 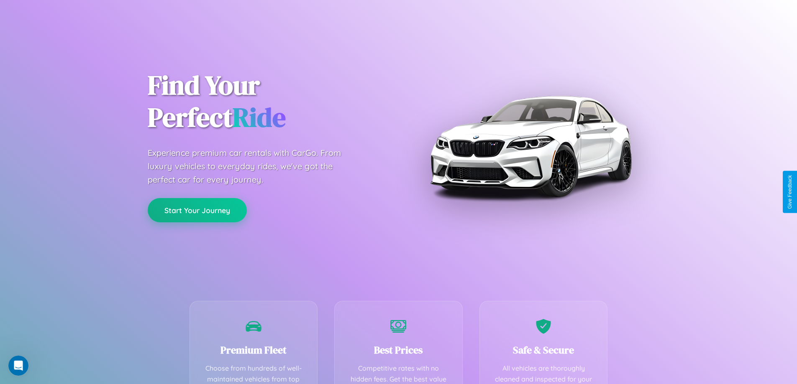 What do you see at coordinates (252, 166) in the screenshot?
I see `p: Experience premium car rentals with CarGo. From luxury vehicles to everyday rides, we've got the ...` at bounding box center [252, 166].